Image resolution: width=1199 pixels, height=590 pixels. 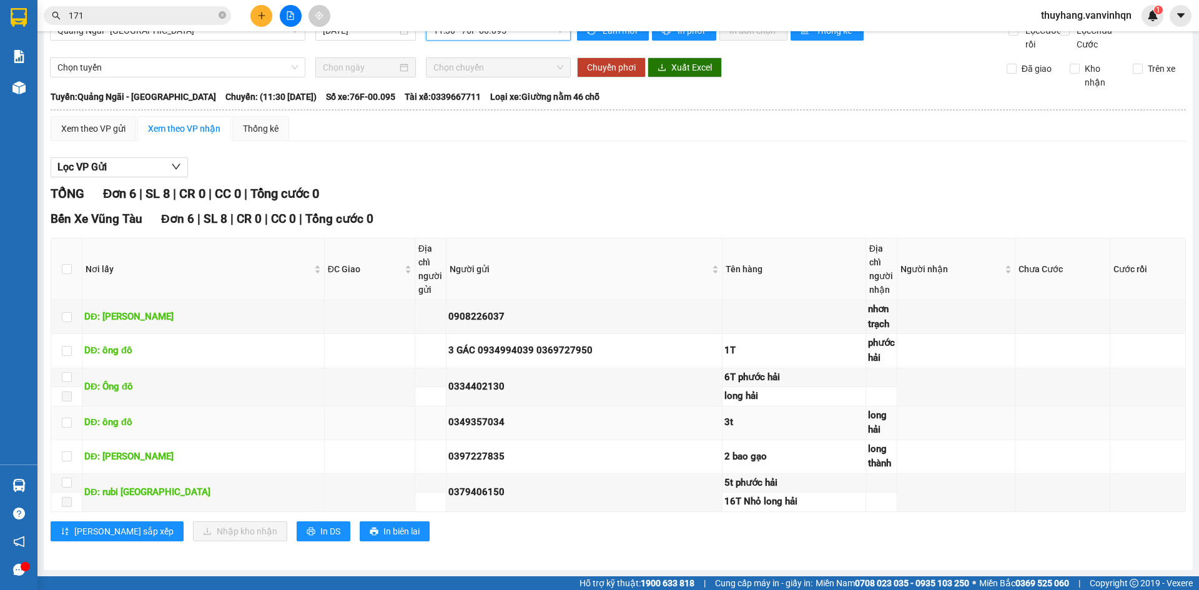 What do you see at coordinates (119, 167) in the screenshot?
I see `button: Lọc VP Gửi` at bounding box center [119, 167].